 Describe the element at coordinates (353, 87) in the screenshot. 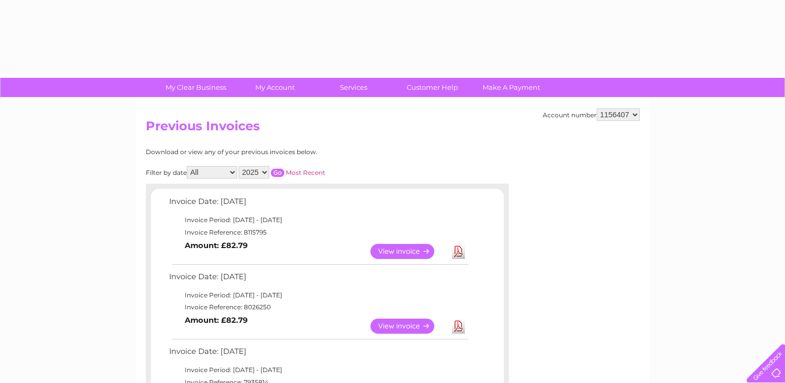

I see `a: Services` at that location.